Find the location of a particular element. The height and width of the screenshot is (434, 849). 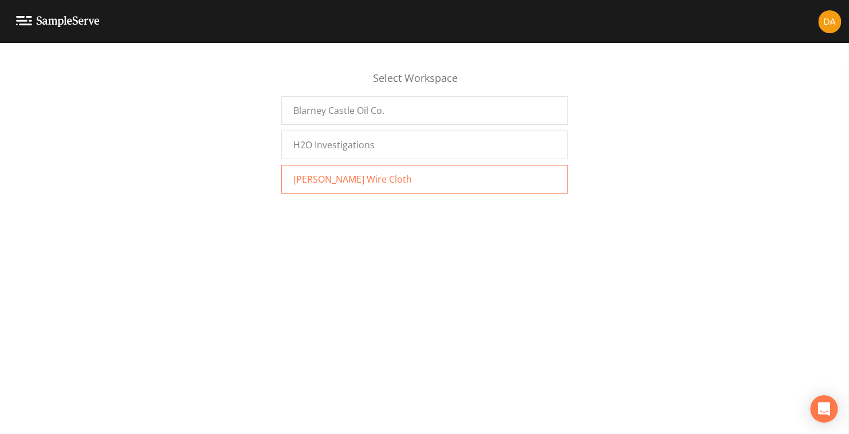

a: H2O Investigations is located at coordinates (425, 145).